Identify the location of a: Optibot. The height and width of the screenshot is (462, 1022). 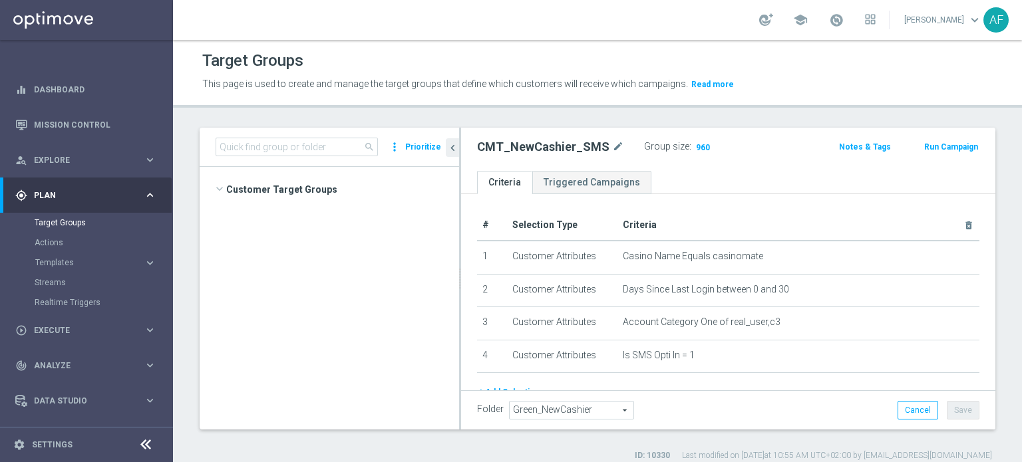
(86, 436).